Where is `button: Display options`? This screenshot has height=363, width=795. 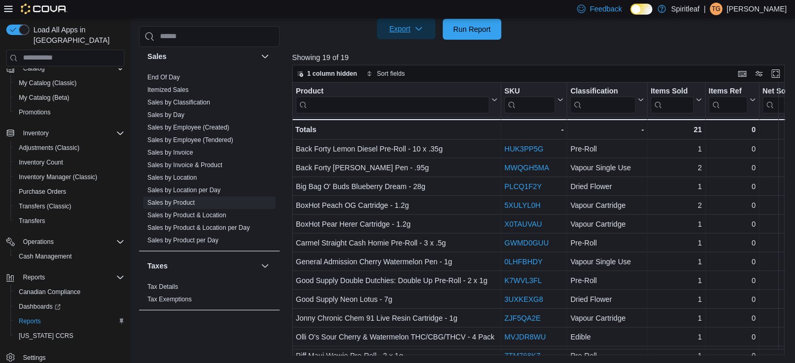 button: Display options is located at coordinates (759, 74).